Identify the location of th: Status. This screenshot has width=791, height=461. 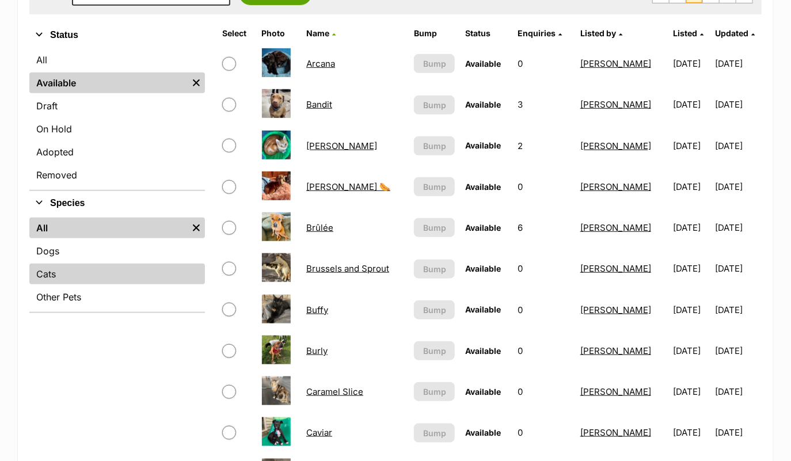
(486, 33).